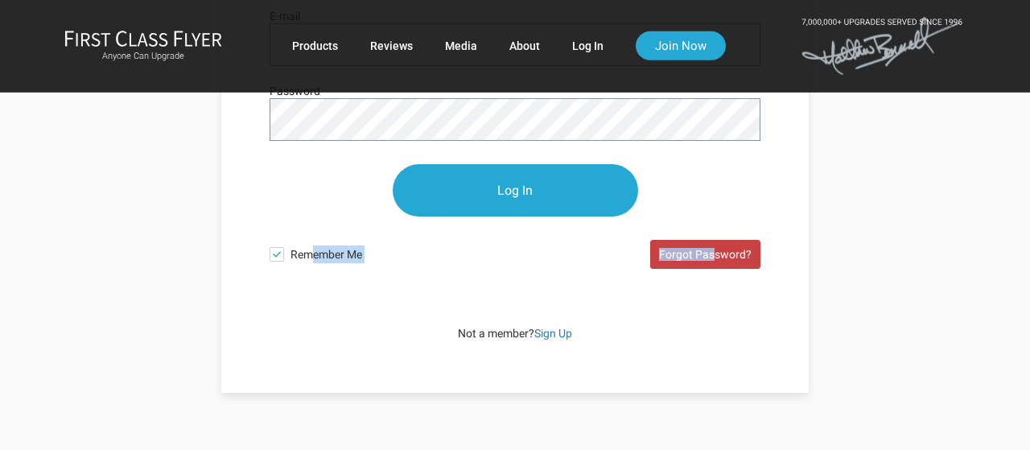 This screenshot has height=450, width=1030. Describe the element at coordinates (515, 333) in the screenshot. I see `span: Not a member?` at that location.